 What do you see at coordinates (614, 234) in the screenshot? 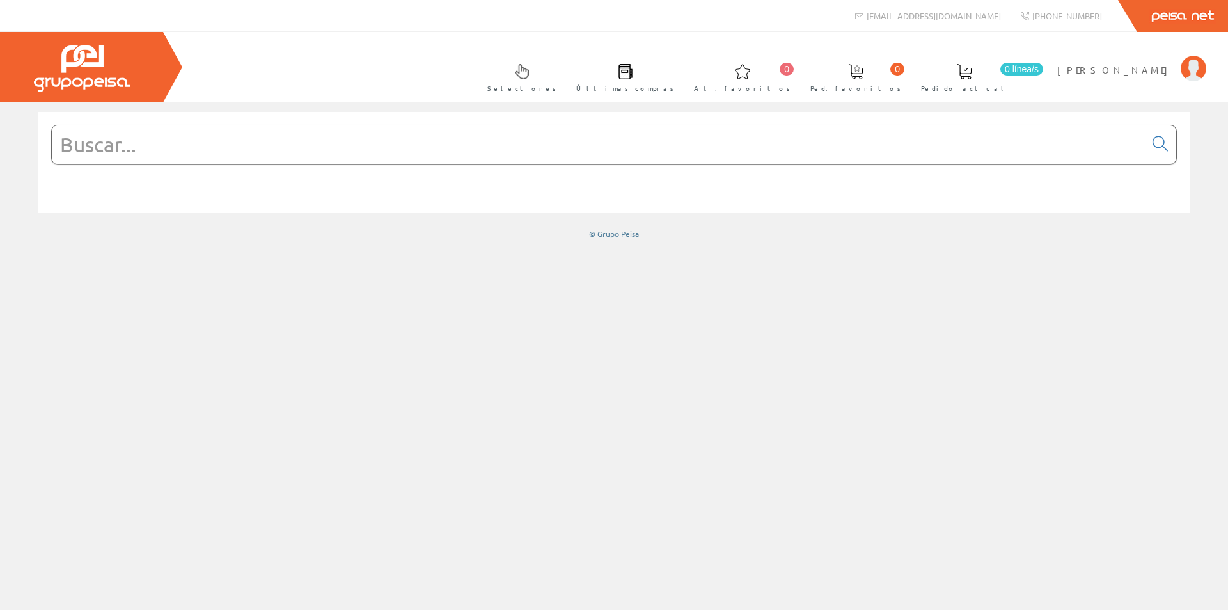
I see `div: © Grupo Peisa` at bounding box center [614, 234].